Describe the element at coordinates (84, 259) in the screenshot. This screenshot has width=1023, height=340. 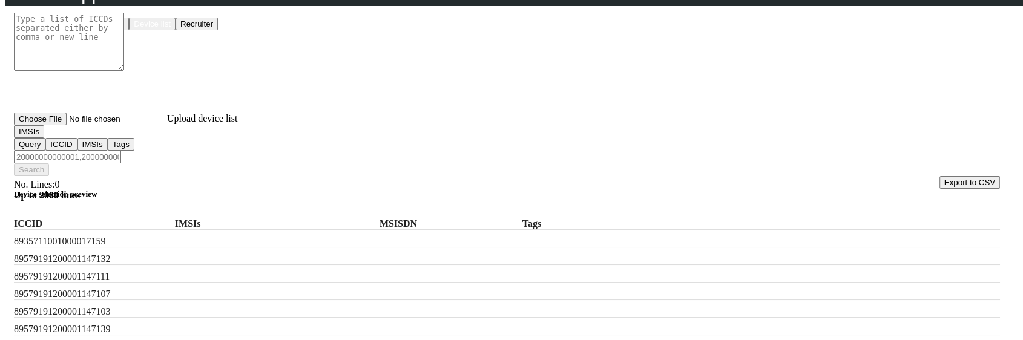
I see `label: 89579191200001147132` at that location.